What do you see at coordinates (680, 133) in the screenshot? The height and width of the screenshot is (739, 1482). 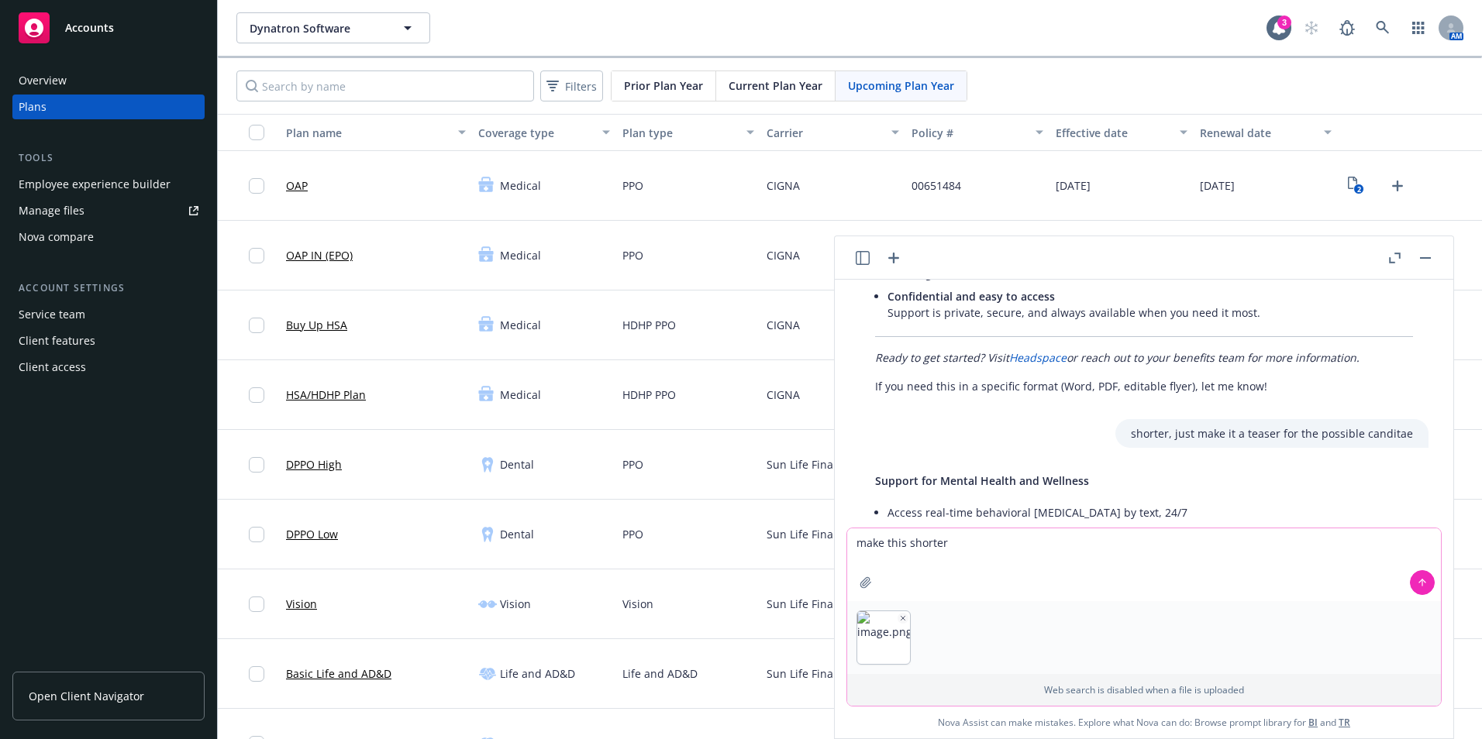 I see `div: Plan type` at bounding box center [680, 133].